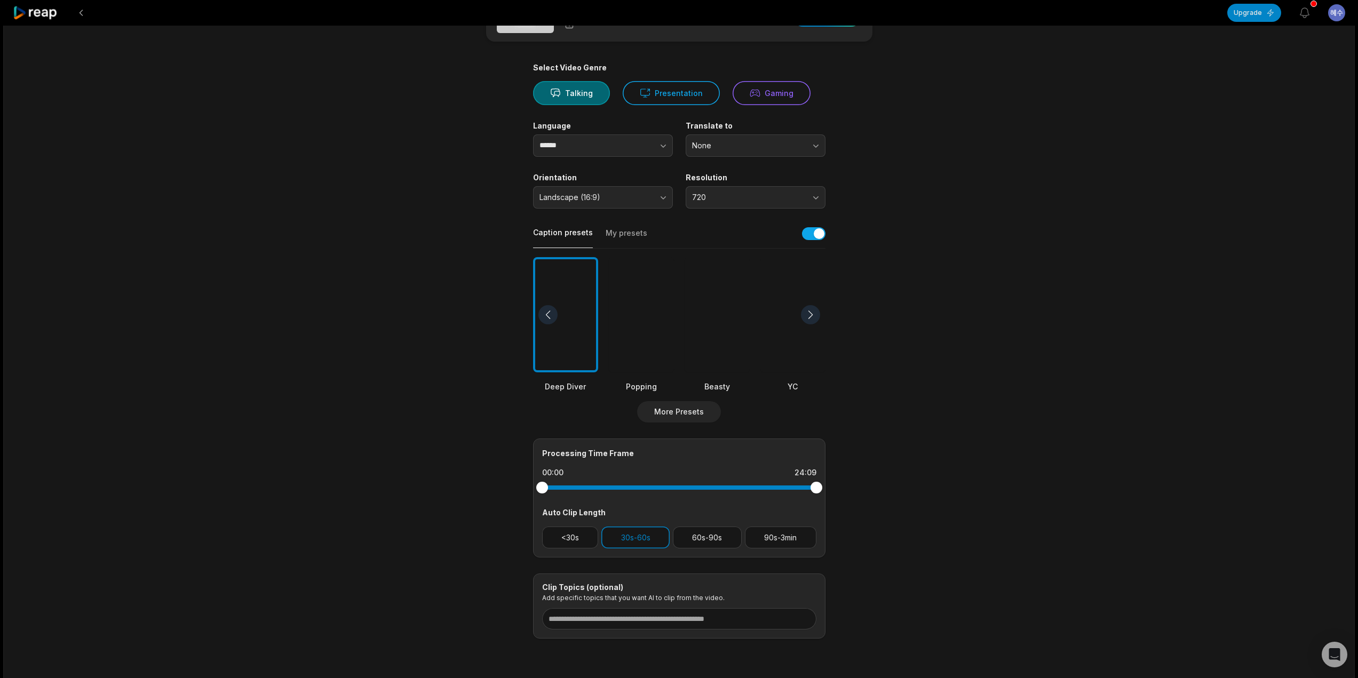 This screenshot has height=678, width=1358. Describe the element at coordinates (756, 126) in the screenshot. I see `label: Translate to` at that location.